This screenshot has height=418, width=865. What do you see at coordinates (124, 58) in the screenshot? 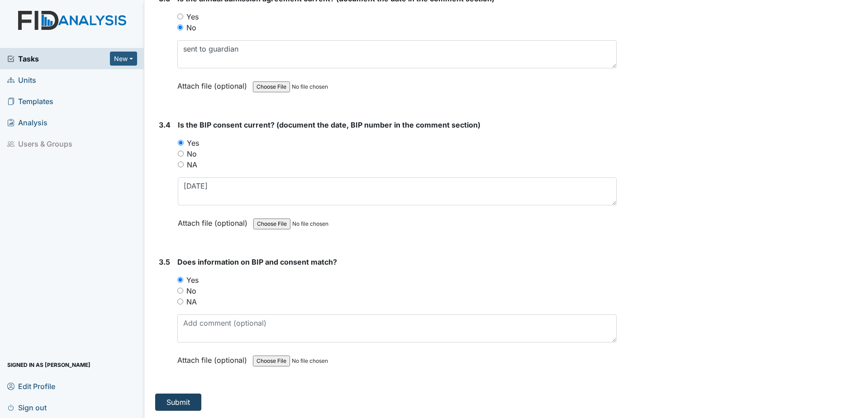
I see `button: New` at bounding box center [124, 58].